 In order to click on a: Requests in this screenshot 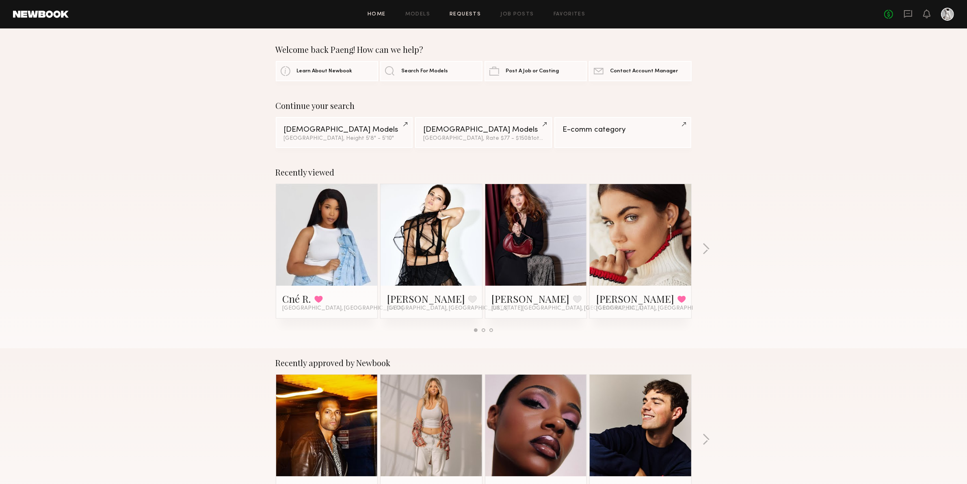, I will do `click(465, 14)`.